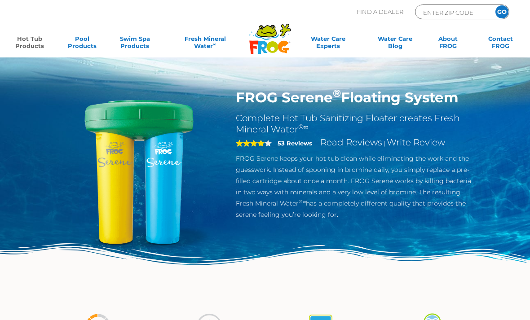 Image resolution: width=530 pixels, height=320 pixels. What do you see at coordinates (135, 44) in the screenshot?
I see `a: Swim SpaProducts` at bounding box center [135, 44].